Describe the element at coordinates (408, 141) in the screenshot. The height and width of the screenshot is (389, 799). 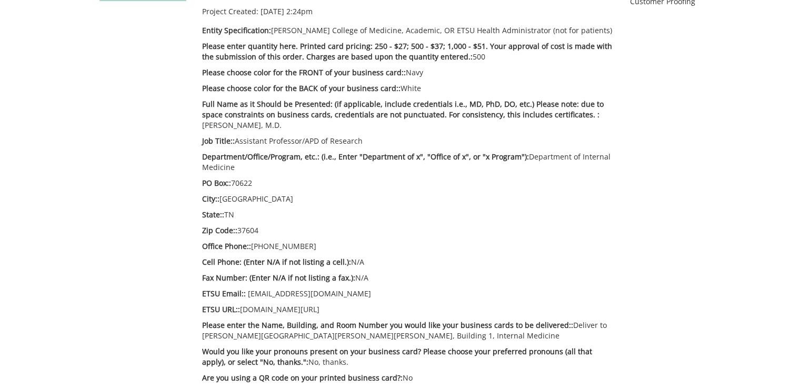
I see `p: Assistant Professor/APD of Research` at that location.